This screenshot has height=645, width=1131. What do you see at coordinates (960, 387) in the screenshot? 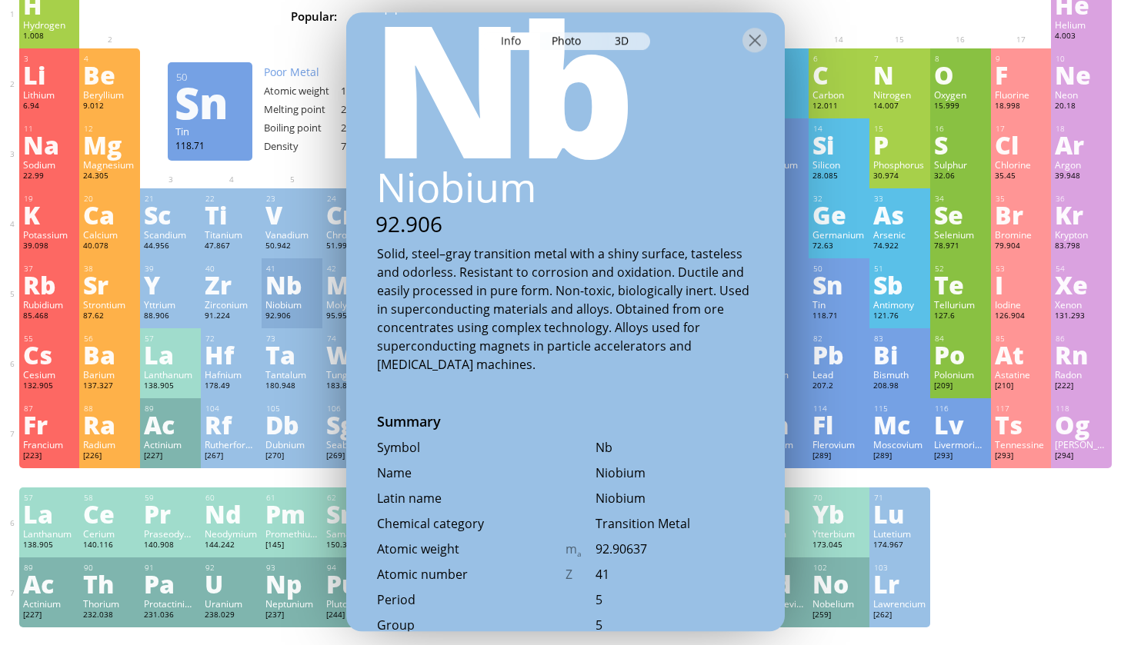
I see `div: [209]` at bounding box center [960, 387].